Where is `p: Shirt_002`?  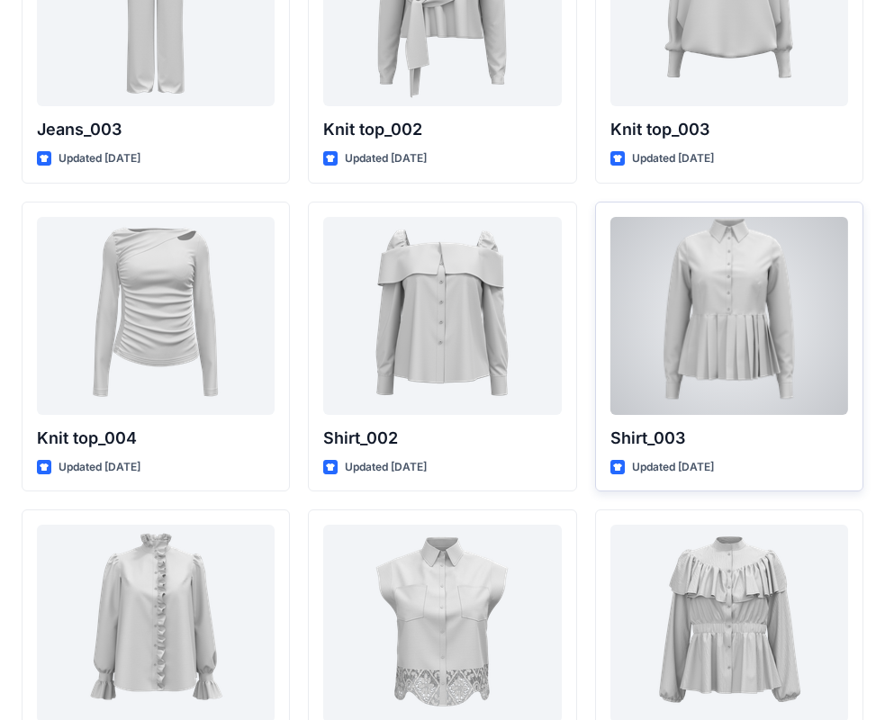
p: Shirt_002 is located at coordinates (442, 438).